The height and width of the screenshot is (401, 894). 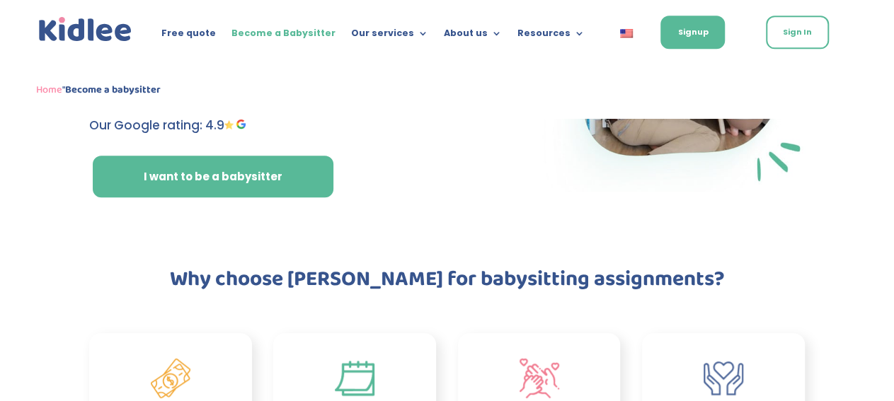 What do you see at coordinates (296, 125) in the screenshot?
I see `p: Our Google rating: 4.9` at bounding box center [296, 125].